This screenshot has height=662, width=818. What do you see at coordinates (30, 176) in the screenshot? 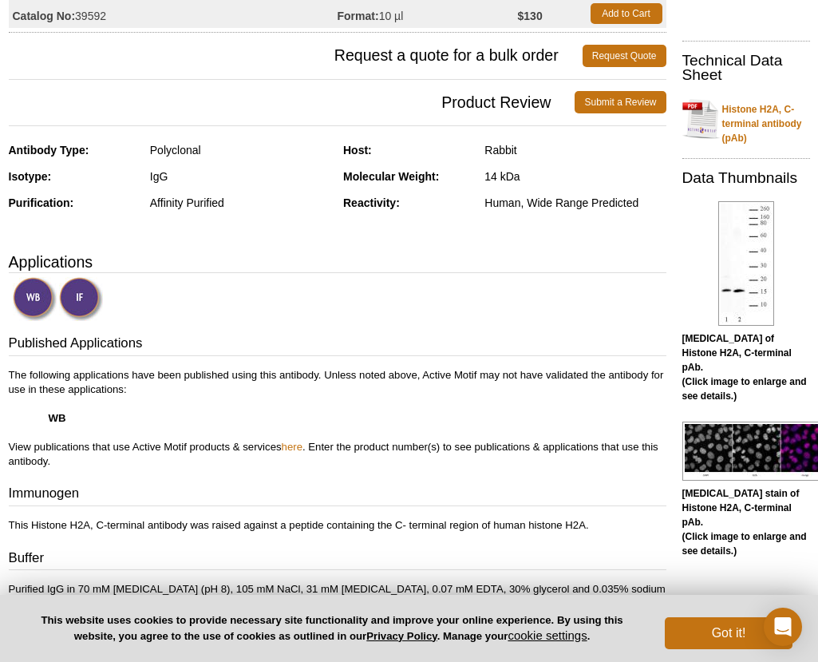
I see `strong: Isotype:` at bounding box center [30, 176].